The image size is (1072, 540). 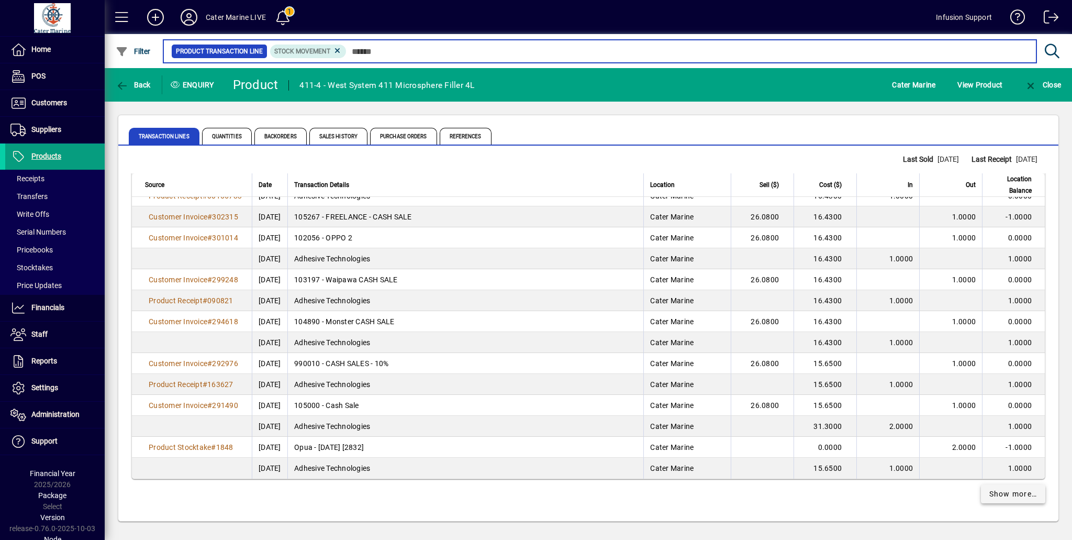 I want to click on span: Staff, so click(x=39, y=334).